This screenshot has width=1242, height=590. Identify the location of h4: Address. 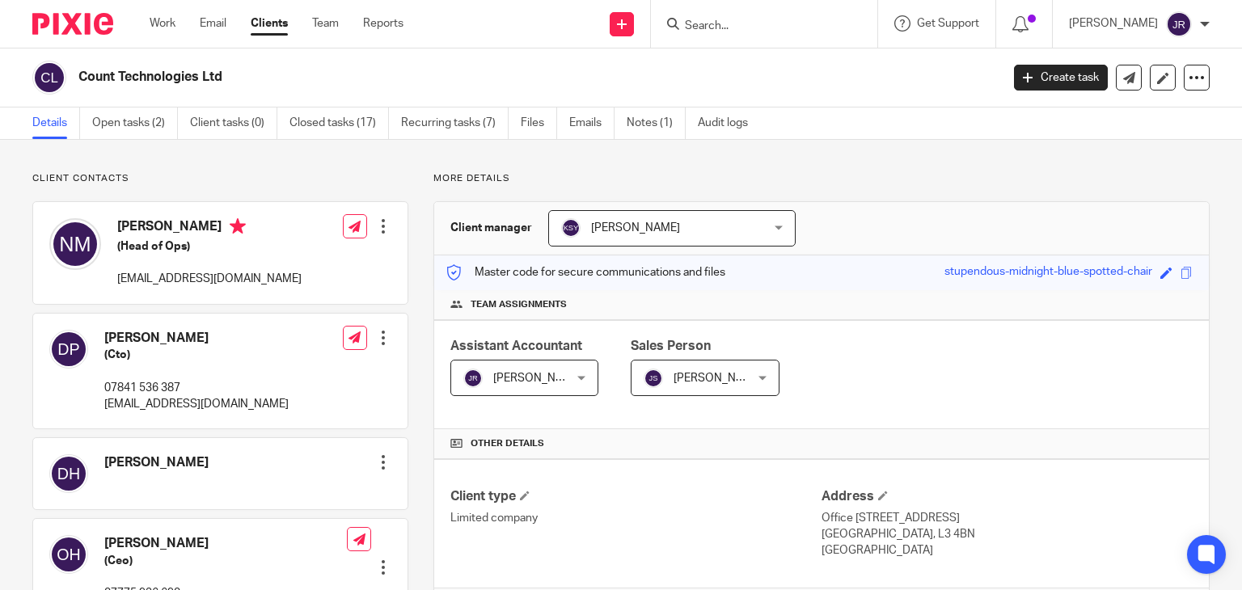
(1006, 496).